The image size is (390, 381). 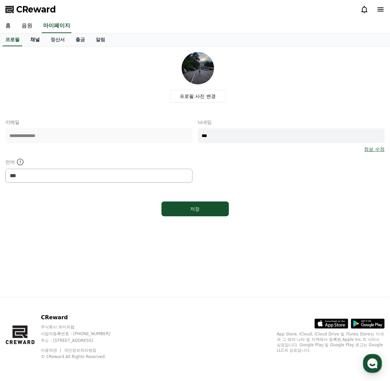 I want to click on div: 저장, so click(x=195, y=209).